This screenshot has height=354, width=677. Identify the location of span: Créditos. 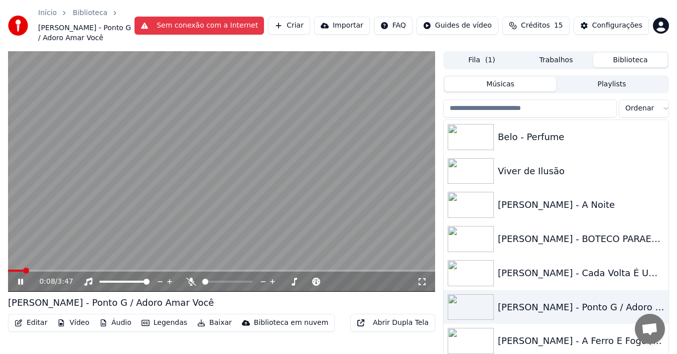
(535, 26).